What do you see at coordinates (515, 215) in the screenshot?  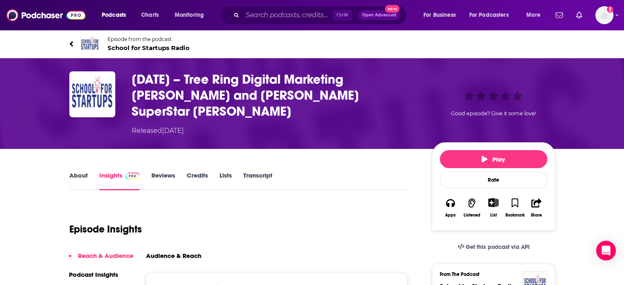 I see `div: Bookmark` at bounding box center [515, 215].